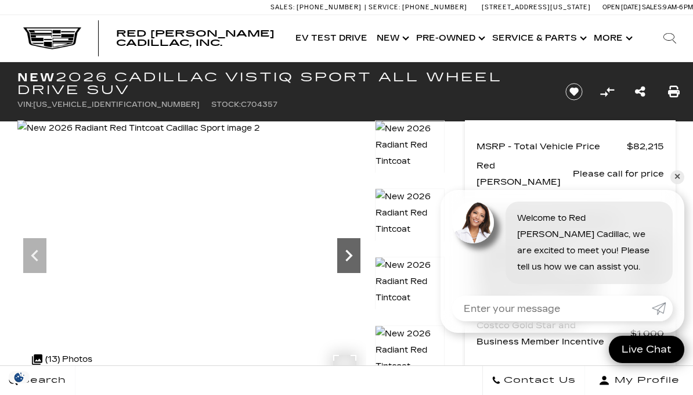  I want to click on a: EV Test Drive, so click(331, 38).